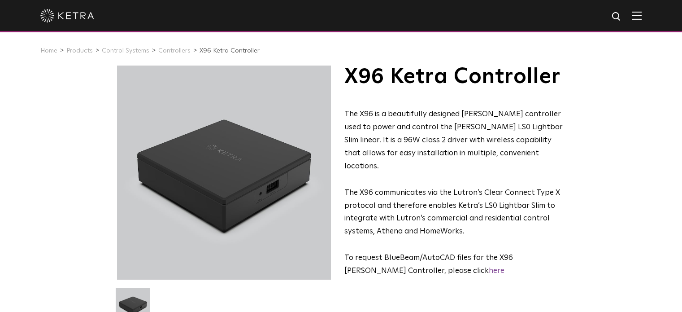 The width and height of the screenshot is (682, 312). I want to click on span: The X96 communicates via the Lutron’s Clear Connect Type X protocol and therefore enables Ketra’s..., so click(452, 212).